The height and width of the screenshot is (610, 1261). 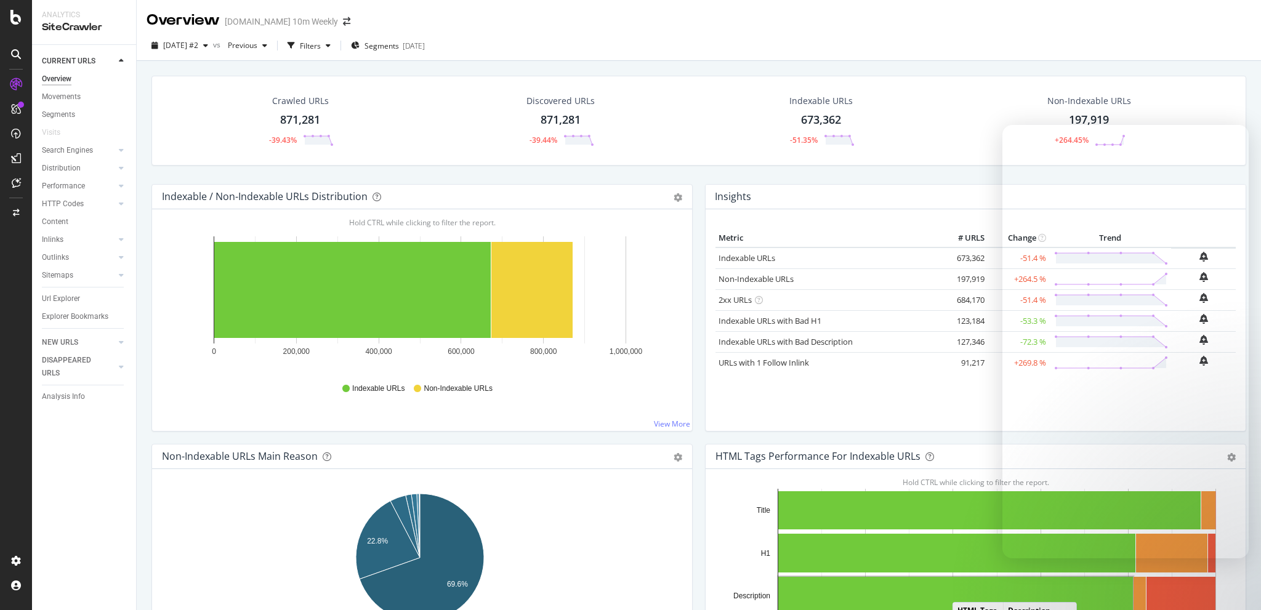 What do you see at coordinates (78, 239) in the screenshot?
I see `a: Inlinks` at bounding box center [78, 239].